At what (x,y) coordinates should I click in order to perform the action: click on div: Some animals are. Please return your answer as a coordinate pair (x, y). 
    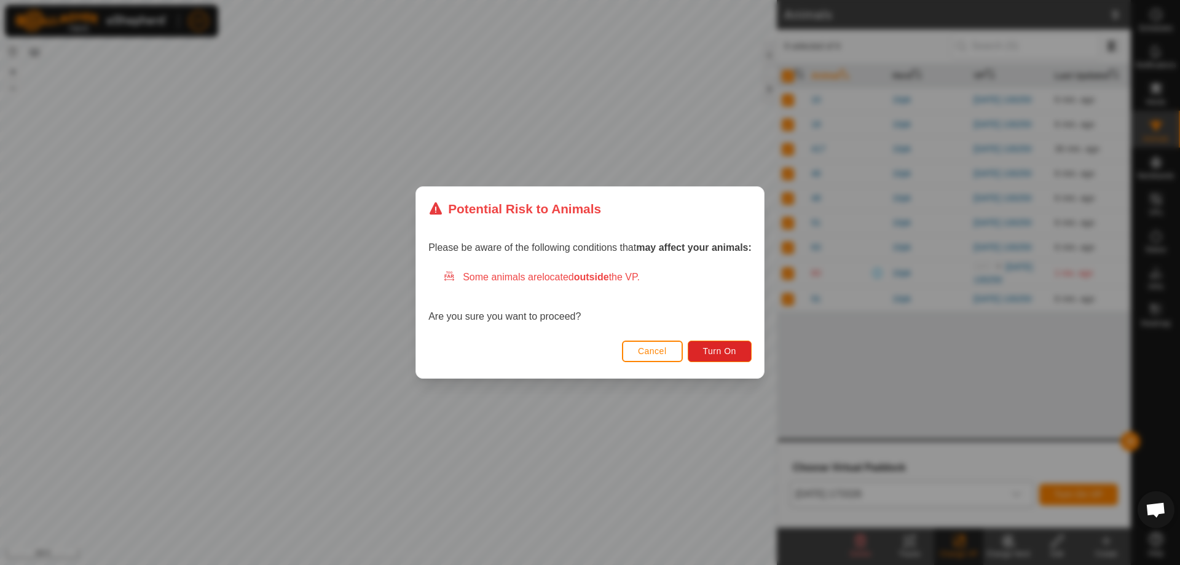
    Looking at the image, I should click on (597, 277).